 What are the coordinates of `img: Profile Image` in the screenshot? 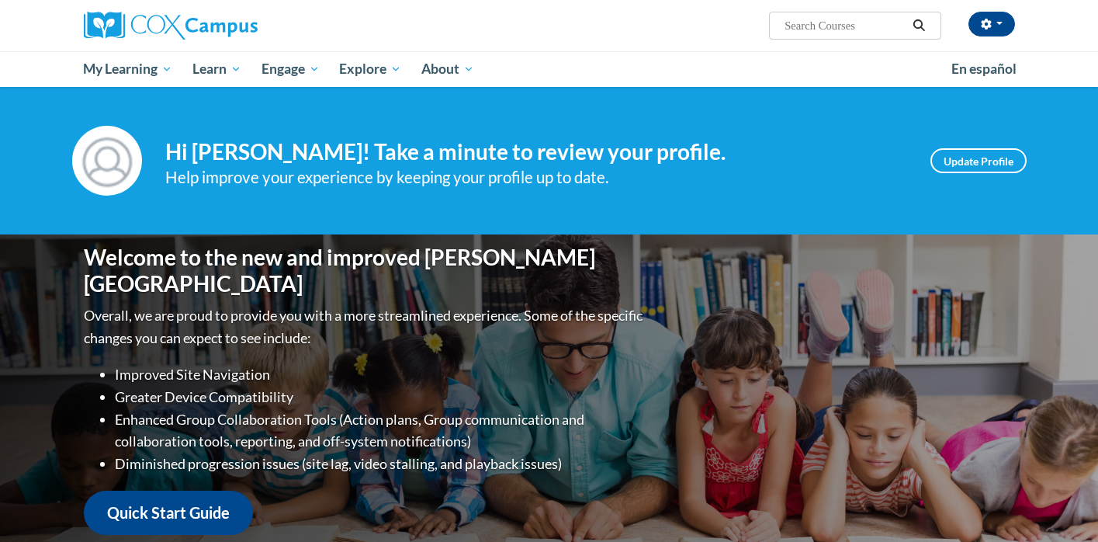 It's located at (107, 161).